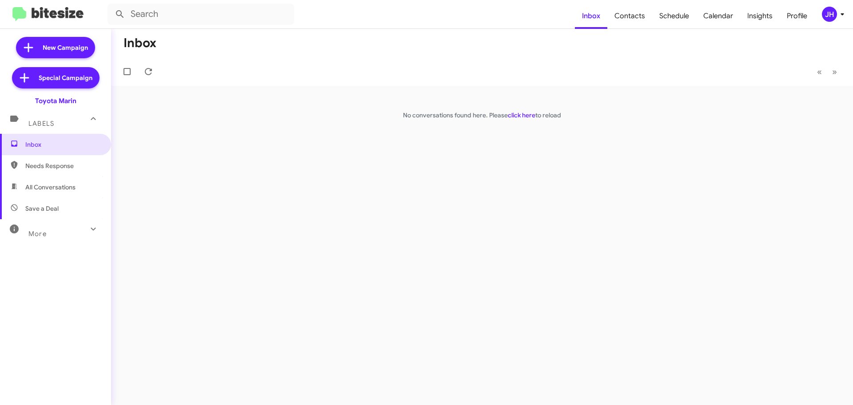 Image resolution: width=853 pixels, height=405 pixels. Describe the element at coordinates (65, 48) in the screenshot. I see `span: New Campaign` at that location.